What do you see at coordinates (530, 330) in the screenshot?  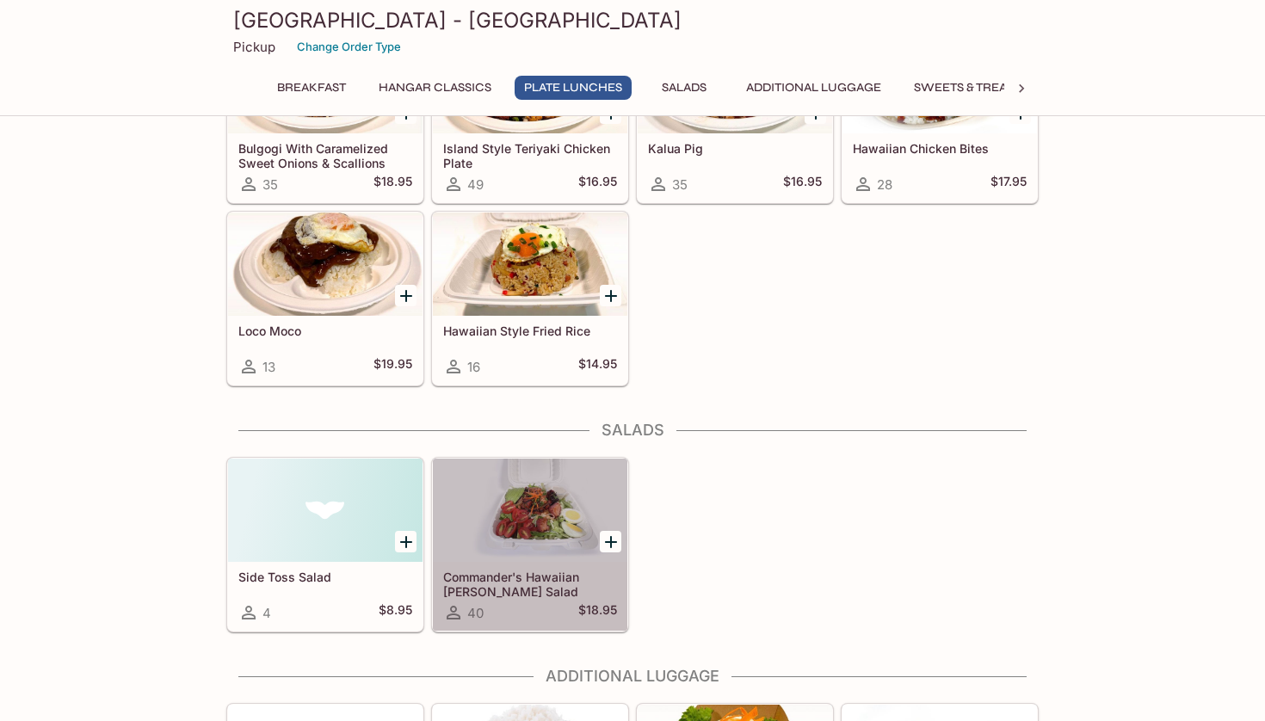 I see `h5: Hawaiian Style Fried Rice` at bounding box center [530, 330].